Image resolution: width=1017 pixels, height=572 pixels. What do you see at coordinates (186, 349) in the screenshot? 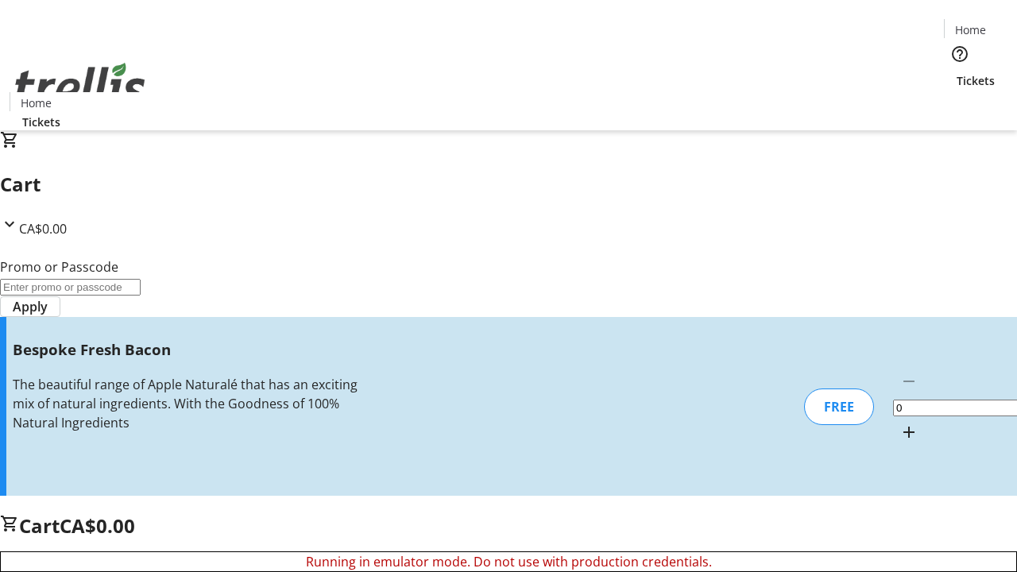
I see `h3: Bespoke Fresh Bacon` at bounding box center [186, 349].